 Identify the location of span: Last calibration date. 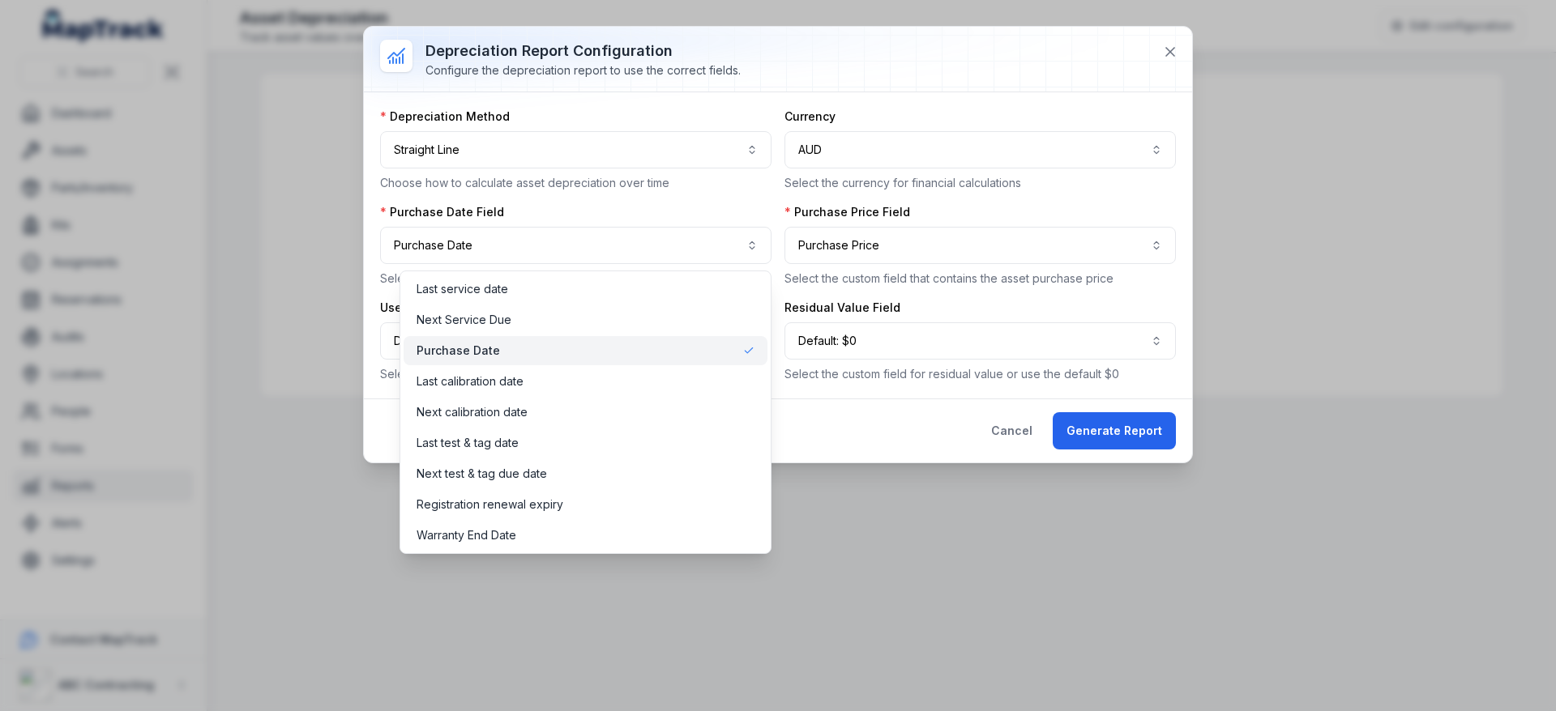
(470, 382).